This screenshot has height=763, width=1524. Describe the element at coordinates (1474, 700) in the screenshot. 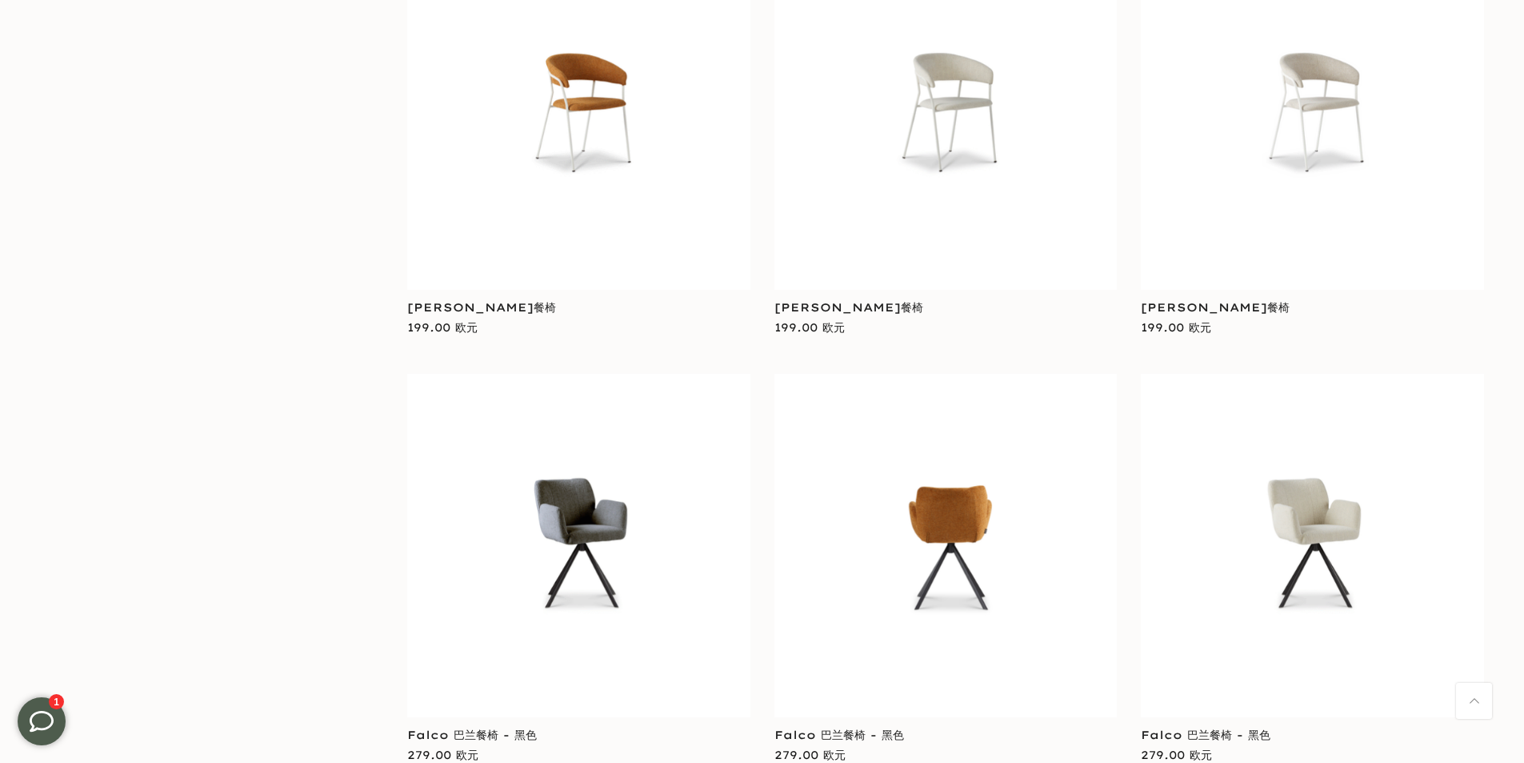

I see `a: 返回顶部` at that location.